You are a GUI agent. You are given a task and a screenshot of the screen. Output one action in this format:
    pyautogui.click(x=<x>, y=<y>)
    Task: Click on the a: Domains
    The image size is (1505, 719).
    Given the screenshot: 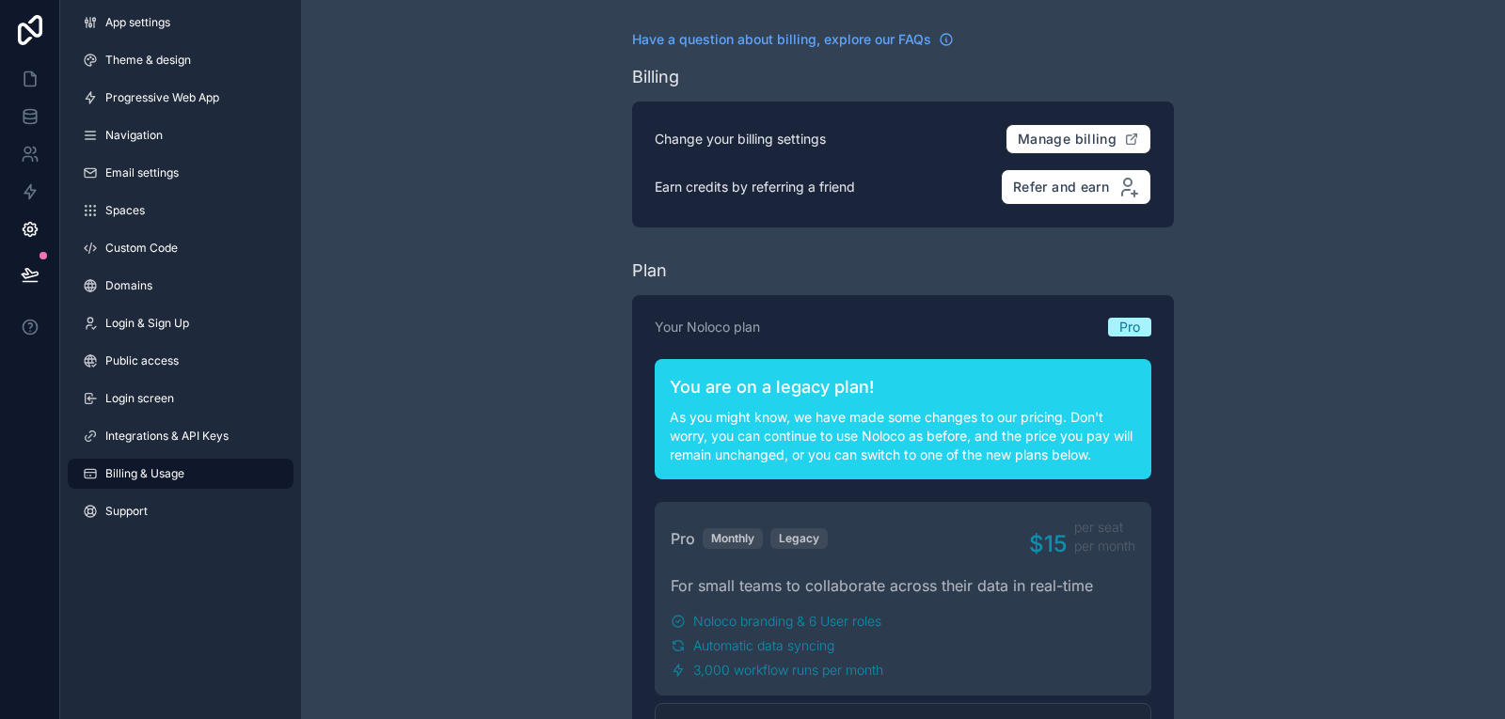 What is the action you would take?
    pyautogui.click(x=181, y=286)
    